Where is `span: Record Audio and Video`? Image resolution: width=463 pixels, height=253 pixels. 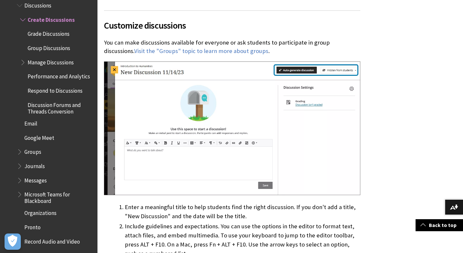 span: Record Audio and Video is located at coordinates (52, 240).